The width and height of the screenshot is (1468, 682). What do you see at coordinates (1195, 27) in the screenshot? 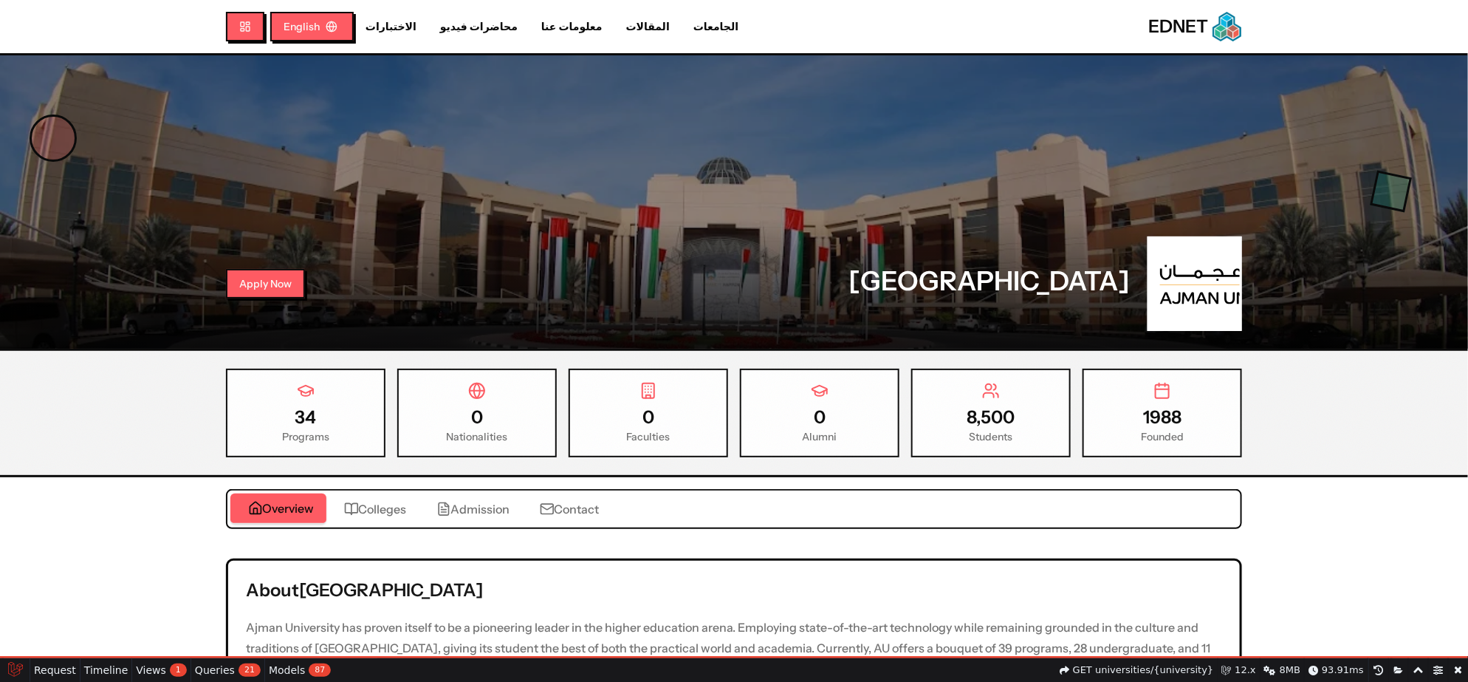
I see `a: EDNETEDNET` at bounding box center [1195, 27].